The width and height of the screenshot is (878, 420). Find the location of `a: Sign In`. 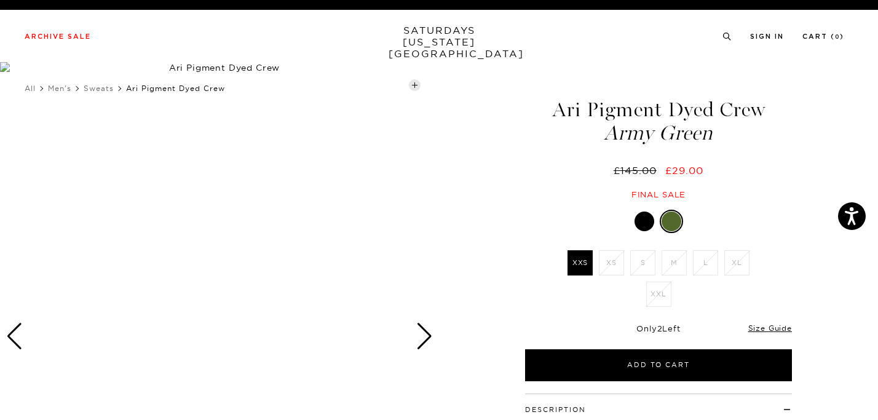

a: Sign In is located at coordinates (767, 36).